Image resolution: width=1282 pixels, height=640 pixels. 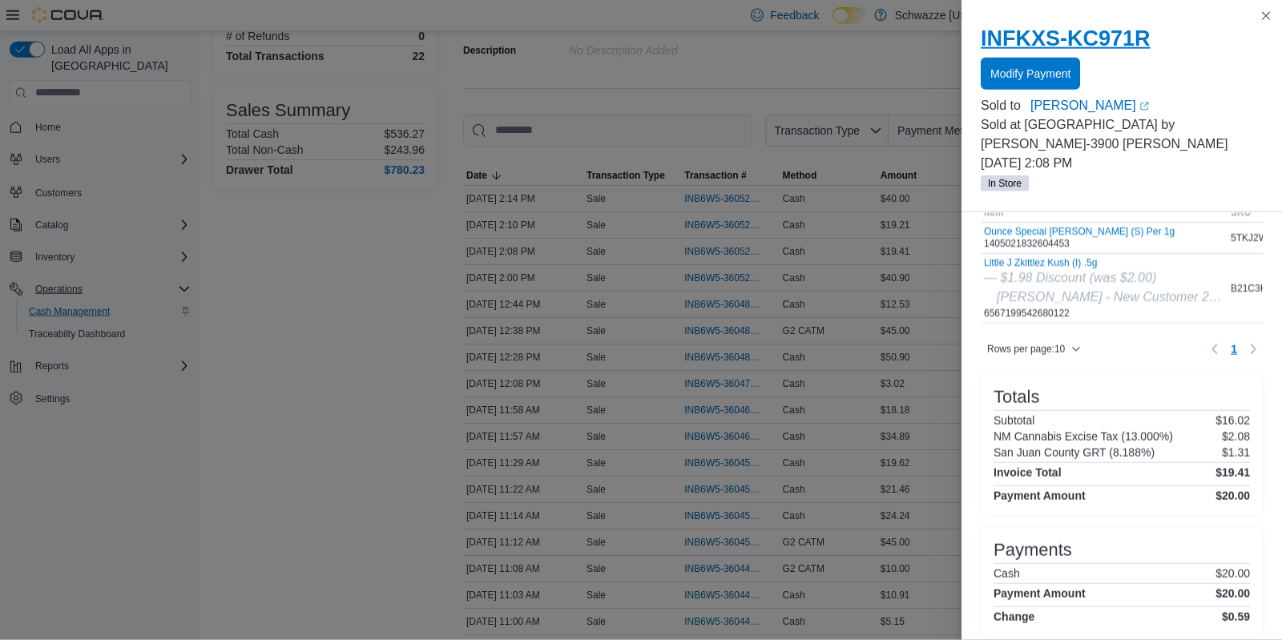 I want to click on button: Page 1 of 1, so click(x=1233, y=349).